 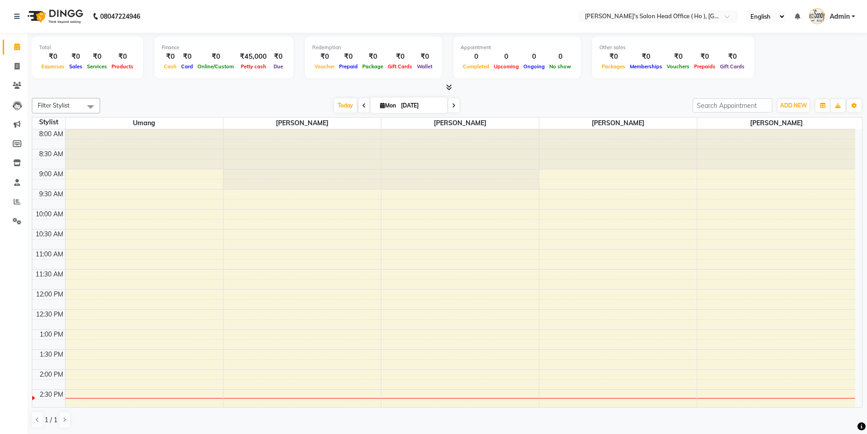 I want to click on span: Ongoing, so click(x=534, y=66).